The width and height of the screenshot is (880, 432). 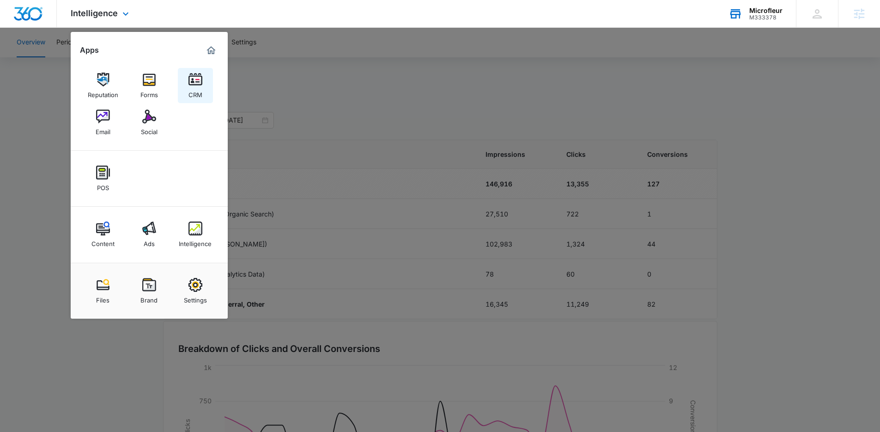 I want to click on div: Reputation, so click(x=103, y=92).